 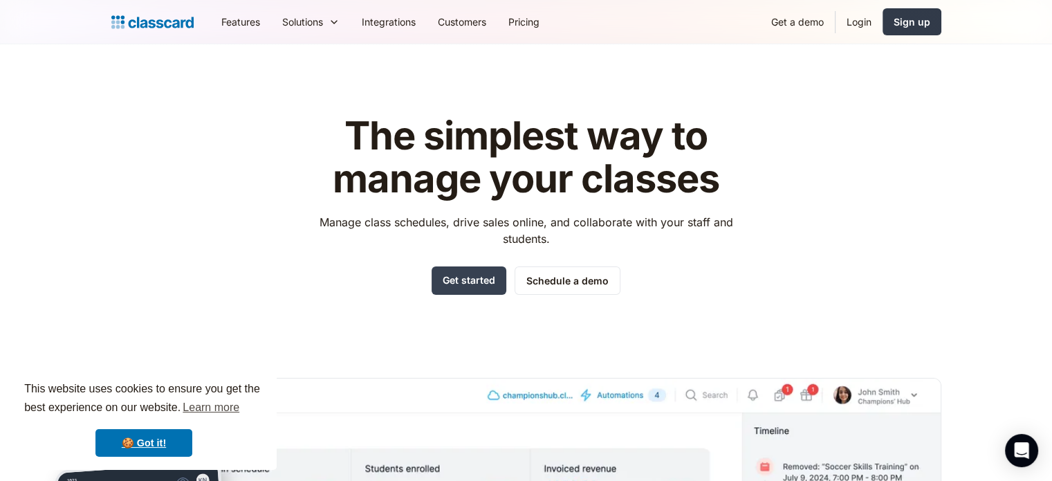 I want to click on a: Pricing, so click(x=524, y=21).